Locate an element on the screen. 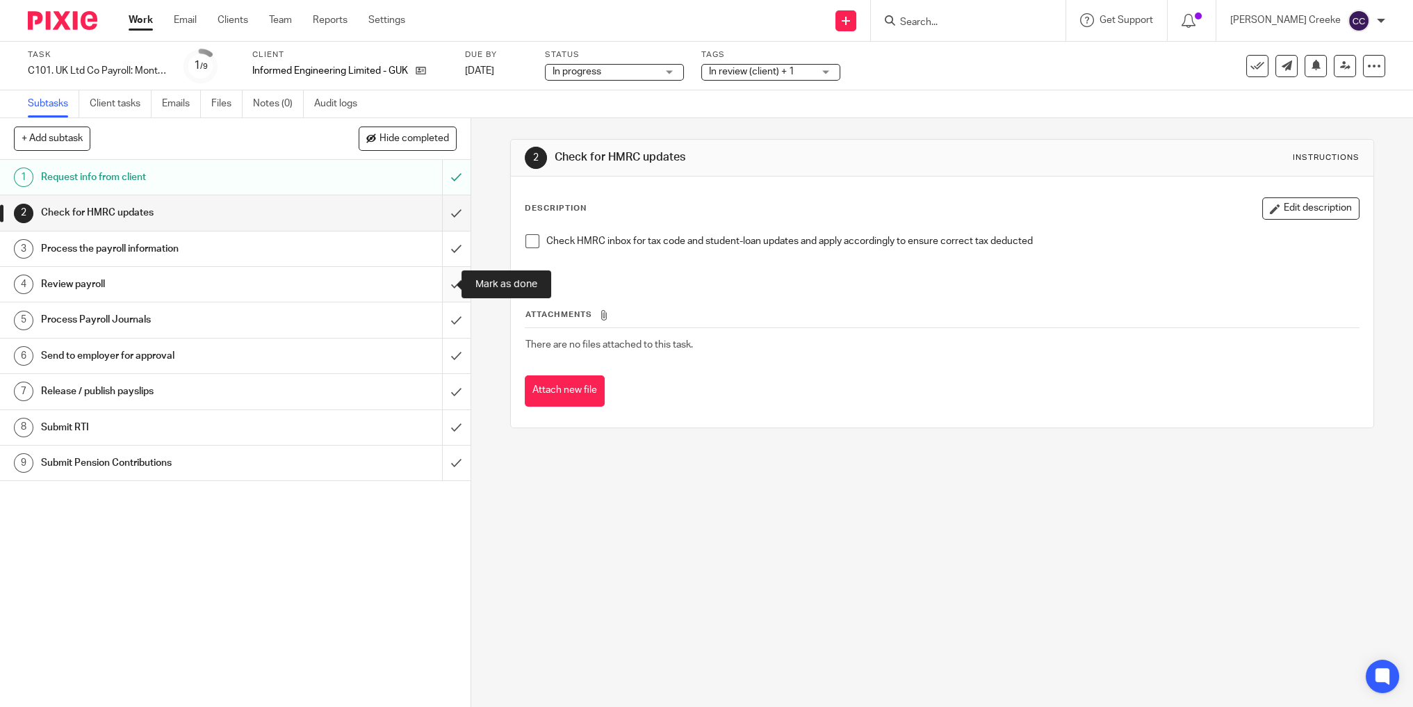 The height and width of the screenshot is (707, 1413). button: Attach new file is located at coordinates (564, 391).